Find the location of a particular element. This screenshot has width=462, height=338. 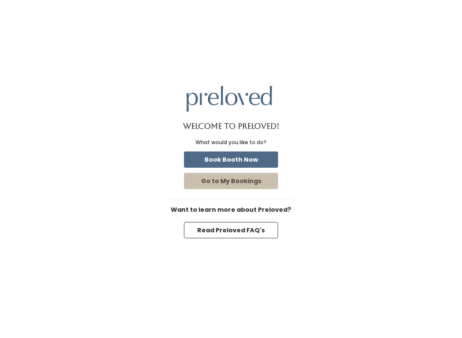

button: Go to My Bookings is located at coordinates (231, 181).